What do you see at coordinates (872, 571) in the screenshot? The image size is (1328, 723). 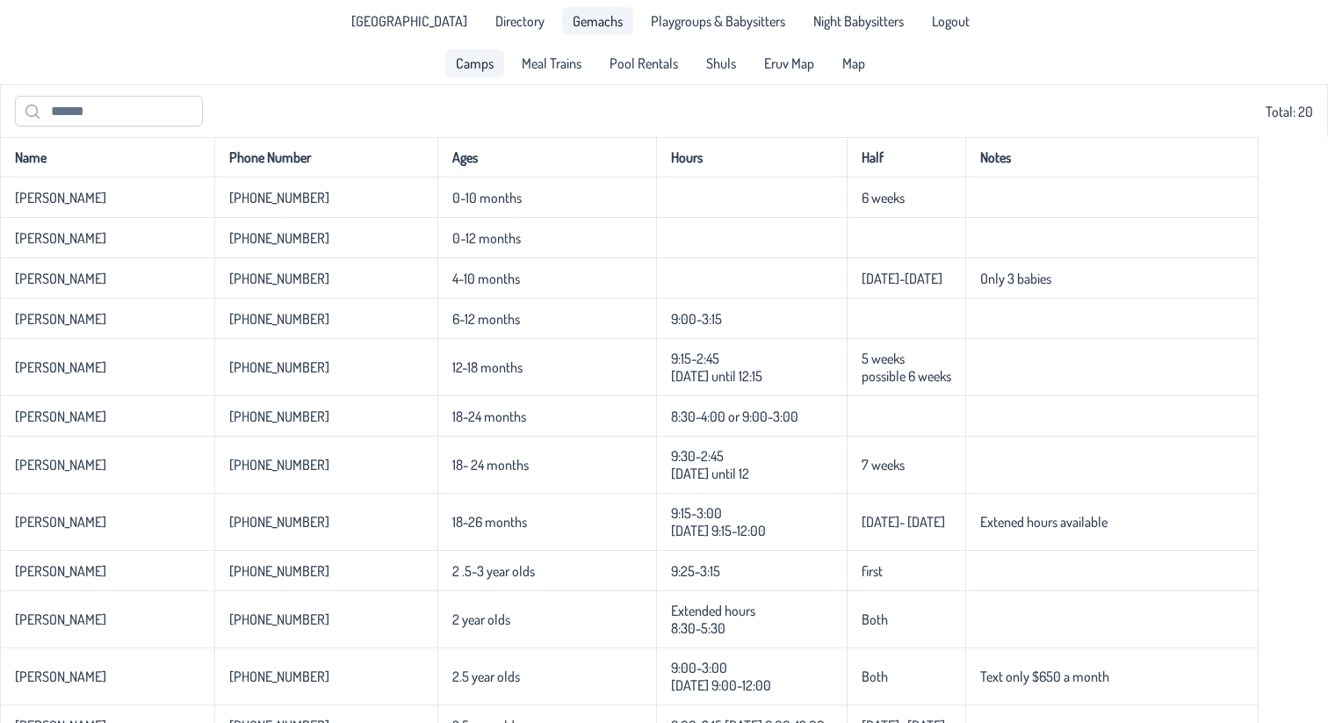 I see `p-celleditor: first` at bounding box center [872, 571].